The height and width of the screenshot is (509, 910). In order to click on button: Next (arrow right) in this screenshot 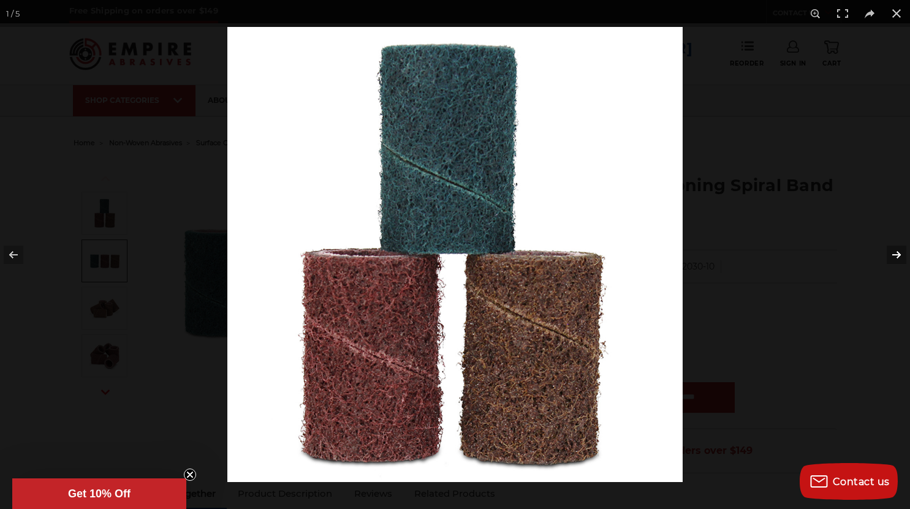, I will do `click(889, 255)`.